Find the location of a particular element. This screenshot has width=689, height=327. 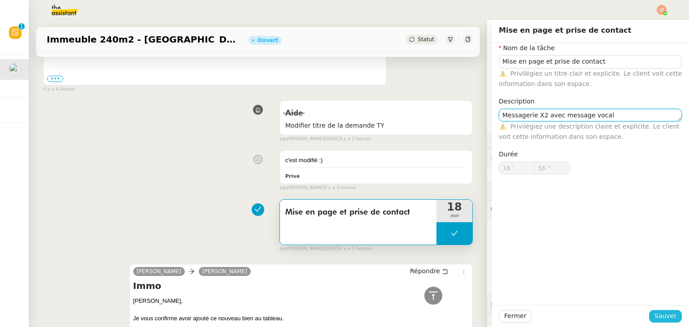

span: min is located at coordinates (454, 216).